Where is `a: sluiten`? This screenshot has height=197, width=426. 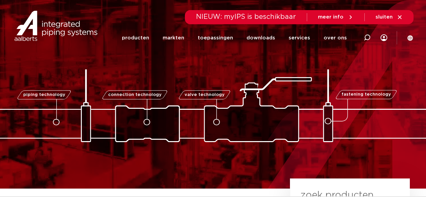 a: sluiten is located at coordinates (389, 17).